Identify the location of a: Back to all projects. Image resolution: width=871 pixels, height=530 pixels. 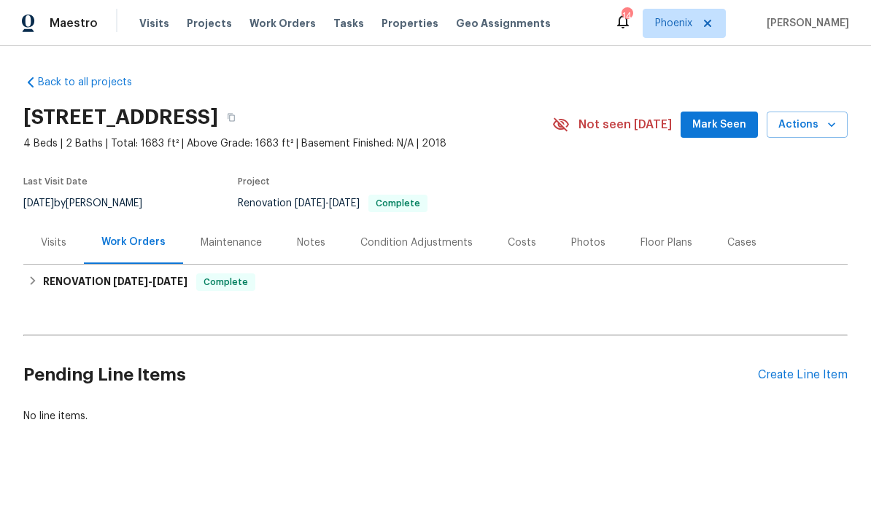
(93, 82).